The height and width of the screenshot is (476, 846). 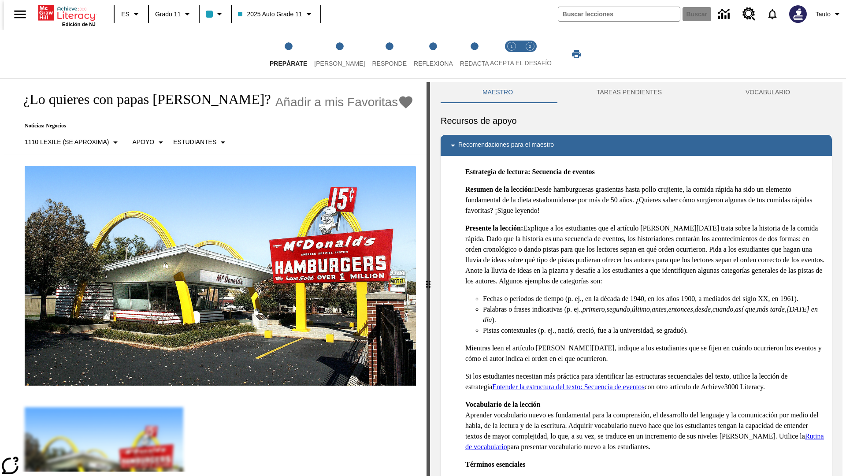 What do you see at coordinates (629, 93) in the screenshot?
I see `button: TAREAS PENDIENTES` at bounding box center [629, 93].